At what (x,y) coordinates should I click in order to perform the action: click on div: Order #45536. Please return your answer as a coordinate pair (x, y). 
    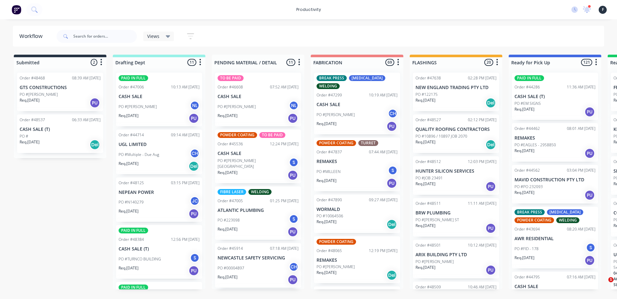
    Looking at the image, I should click on (230, 144).